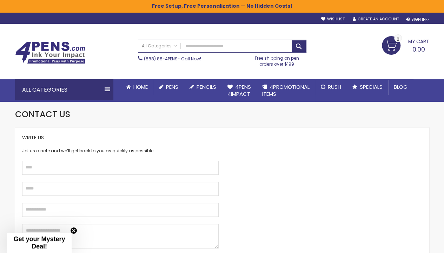 The height and width of the screenshot is (253, 444). Describe the element at coordinates (137, 87) in the screenshot. I see `a: Home` at that location.